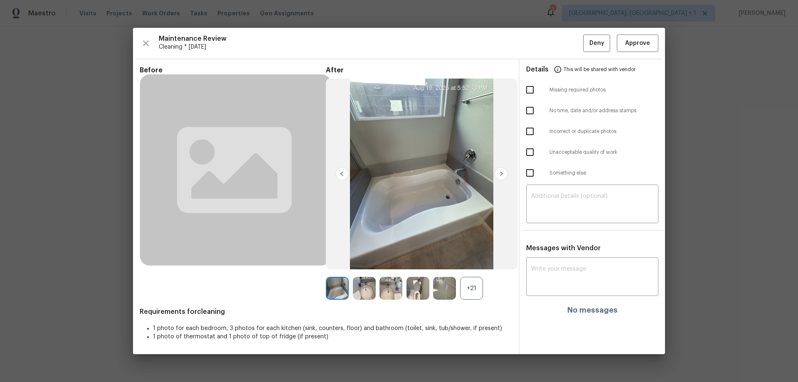  What do you see at coordinates (592, 131) in the screenshot?
I see `div: Incorrect or duplicate photos` at bounding box center [592, 131].